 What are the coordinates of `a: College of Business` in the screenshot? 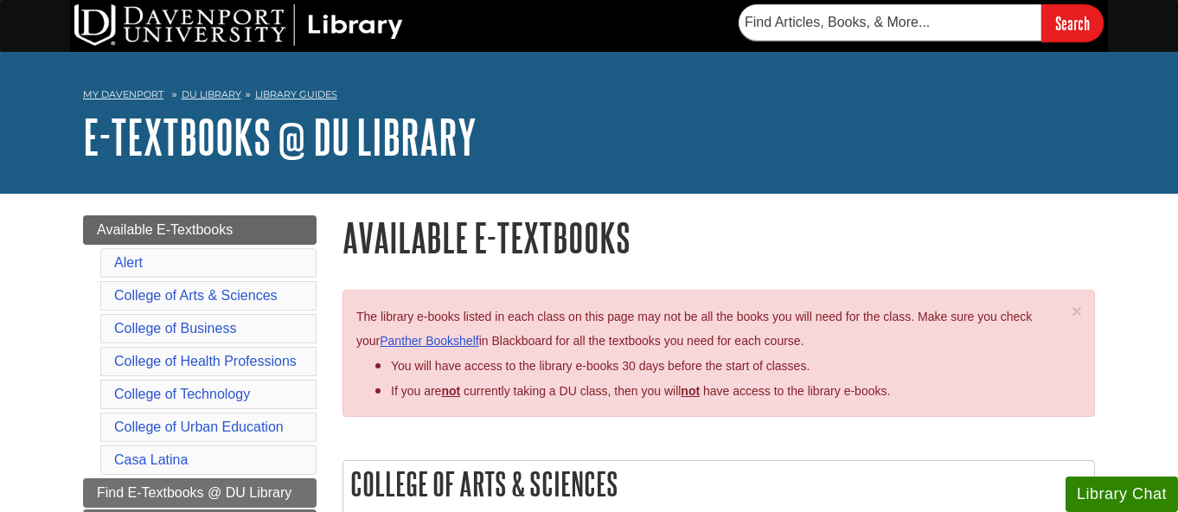 It's located at (175, 328).